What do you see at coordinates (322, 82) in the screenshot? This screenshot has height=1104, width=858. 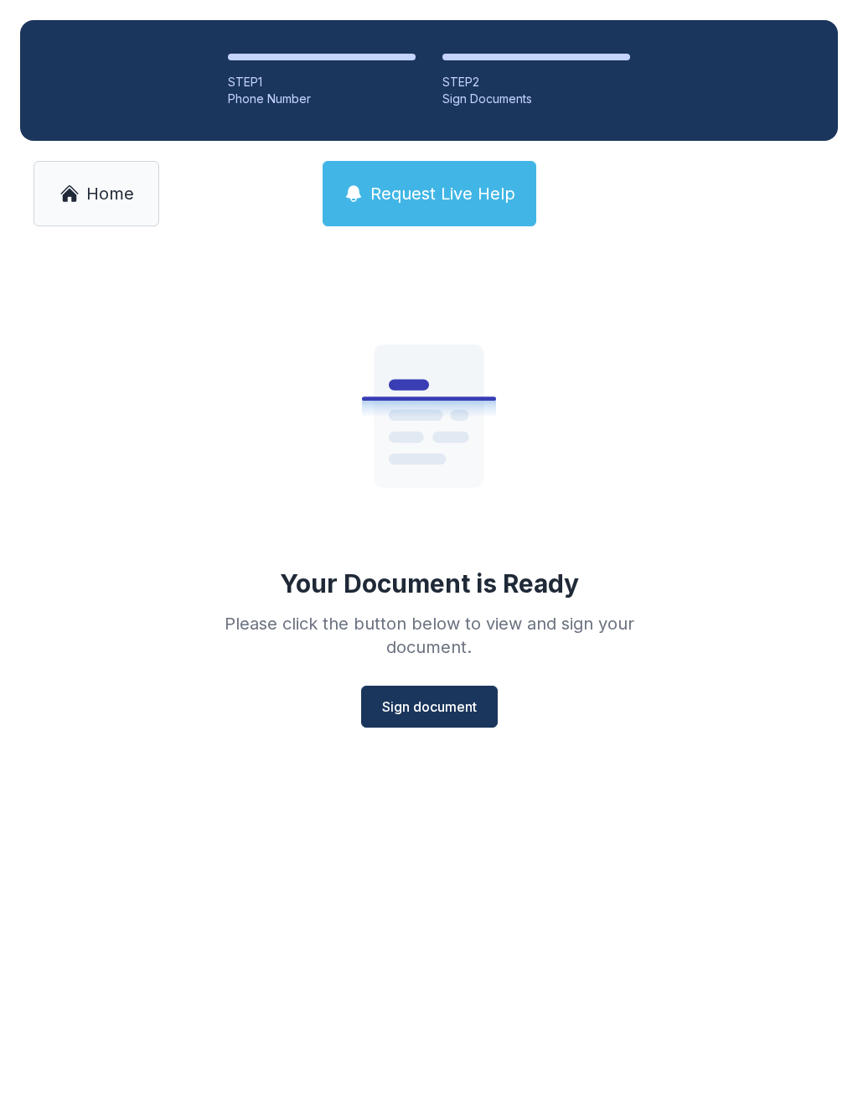 I see `div: STEP 1` at bounding box center [322, 82].